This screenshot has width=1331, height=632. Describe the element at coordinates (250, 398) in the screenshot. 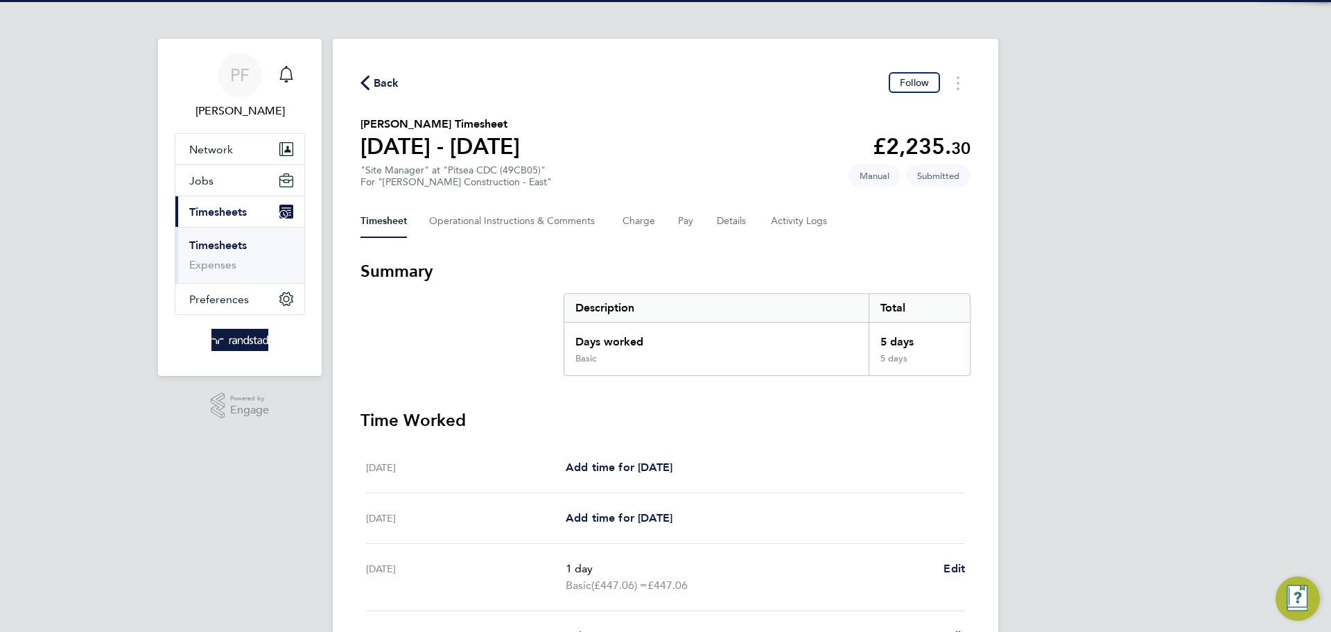

I see `span: Powered by` at that location.